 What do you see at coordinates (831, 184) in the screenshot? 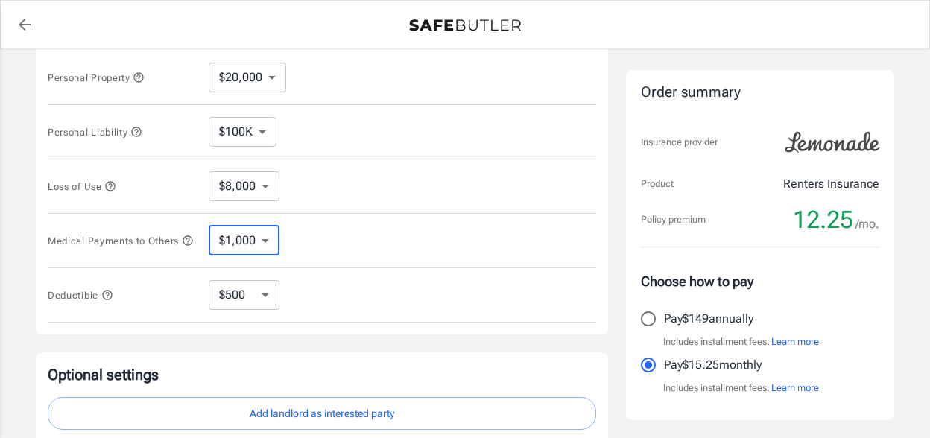
I see `p: Renters Insurance` at bounding box center [831, 184].